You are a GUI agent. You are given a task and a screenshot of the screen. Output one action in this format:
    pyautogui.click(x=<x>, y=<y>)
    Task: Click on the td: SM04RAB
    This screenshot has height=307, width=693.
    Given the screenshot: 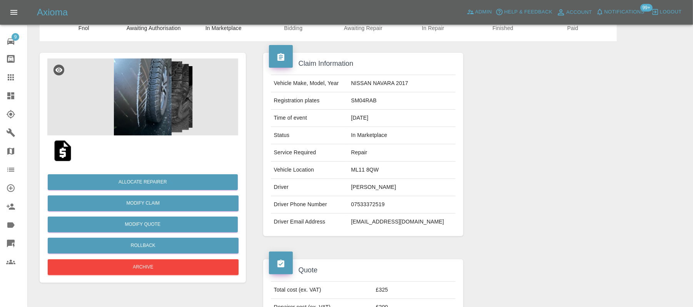 What is the action you would take?
    pyautogui.click(x=402, y=101)
    